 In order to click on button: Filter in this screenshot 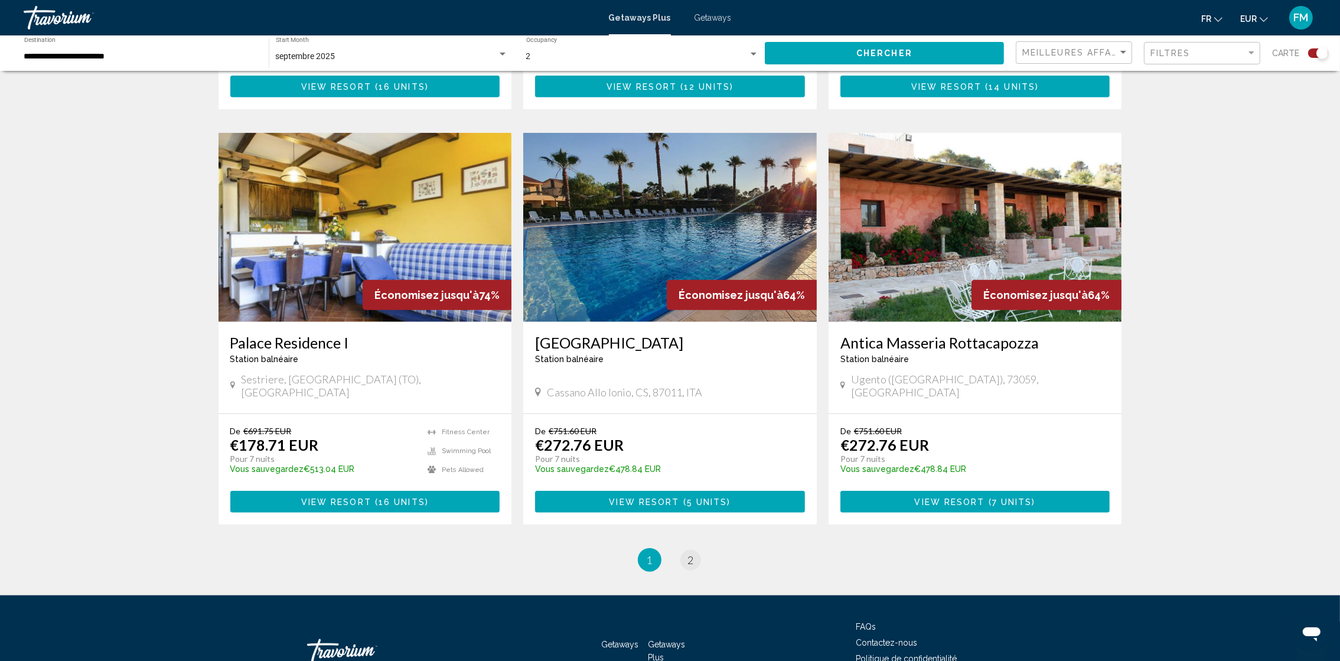, I will do `click(1202, 53)`.